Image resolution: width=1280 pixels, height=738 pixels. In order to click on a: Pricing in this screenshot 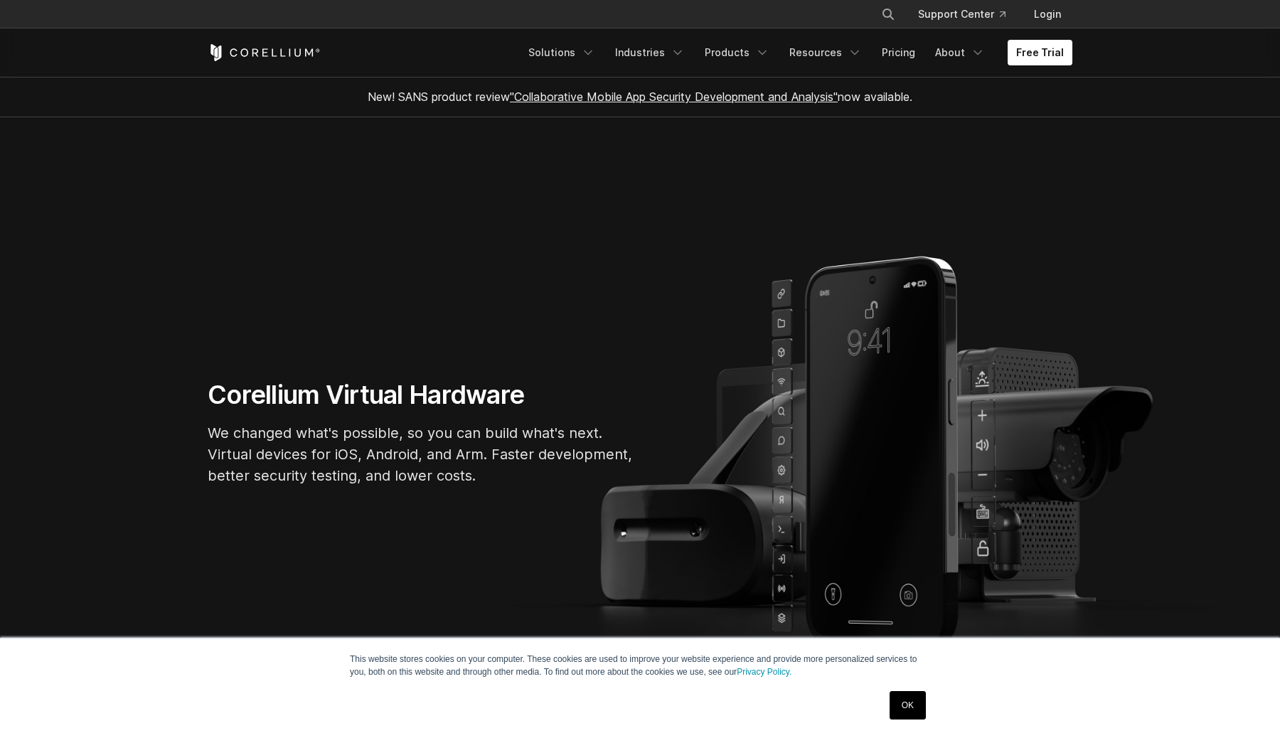, I will do `click(898, 53)`.